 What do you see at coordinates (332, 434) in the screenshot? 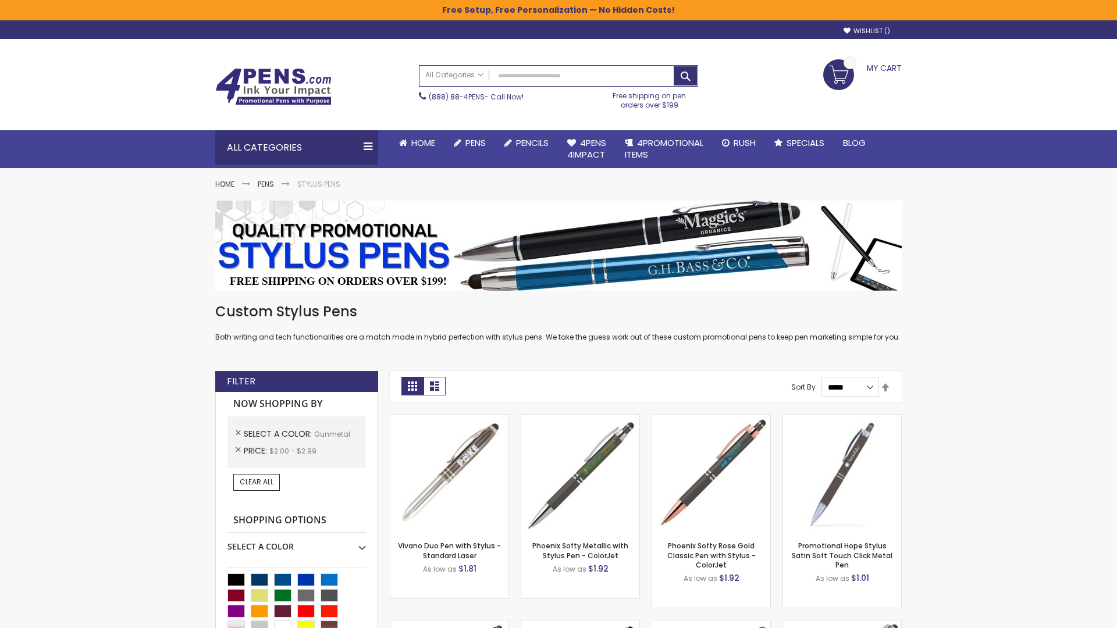
I see `span: Gunmetal` at bounding box center [332, 434].